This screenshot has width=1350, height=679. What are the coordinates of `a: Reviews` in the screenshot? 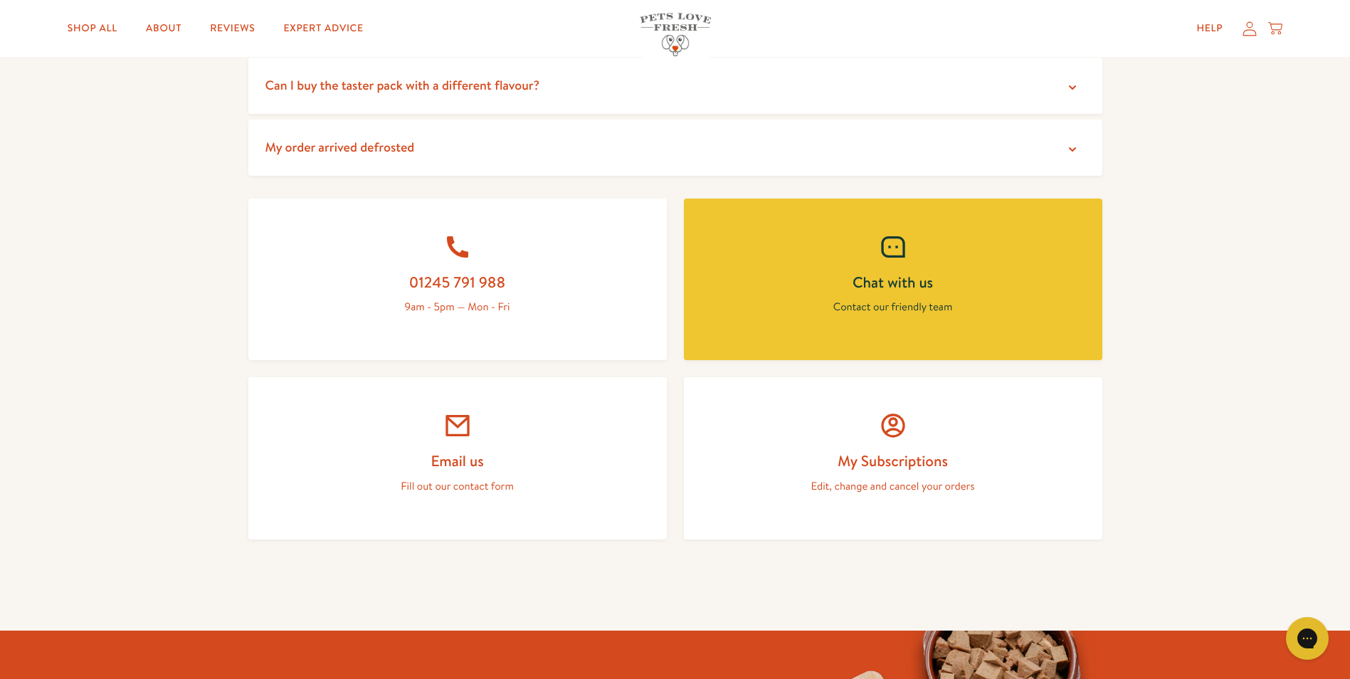 It's located at (232, 28).